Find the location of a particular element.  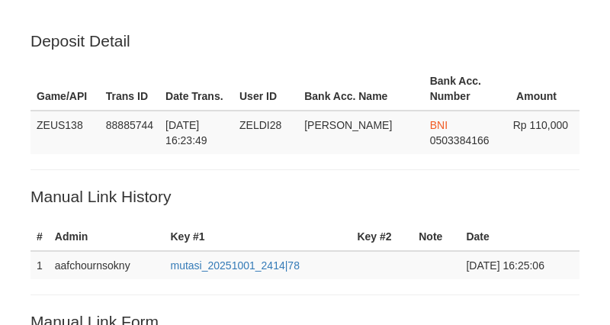

span: BNI is located at coordinates (438, 125).